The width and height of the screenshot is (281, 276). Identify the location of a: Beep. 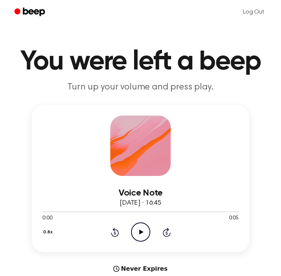
(30, 12).